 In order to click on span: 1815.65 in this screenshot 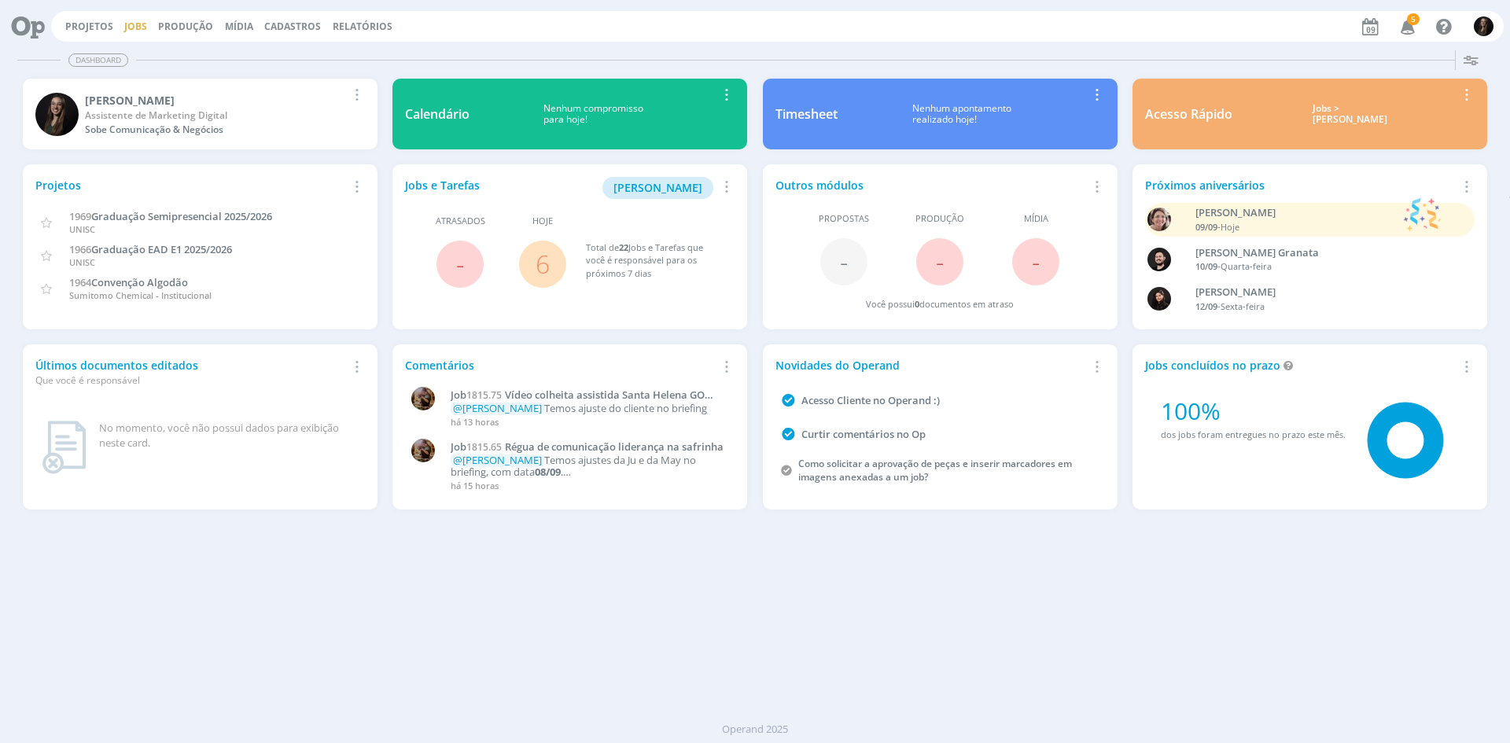, I will do `click(484, 447)`.